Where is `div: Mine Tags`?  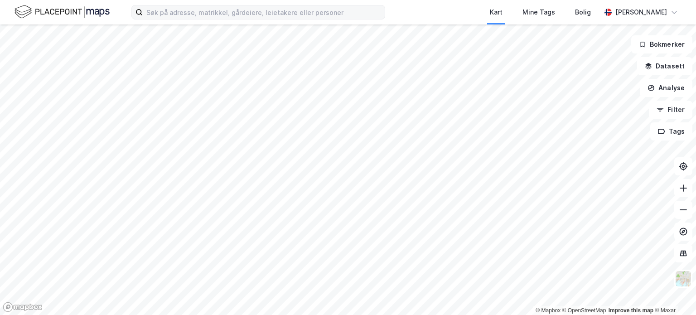 div: Mine Tags is located at coordinates (539, 12).